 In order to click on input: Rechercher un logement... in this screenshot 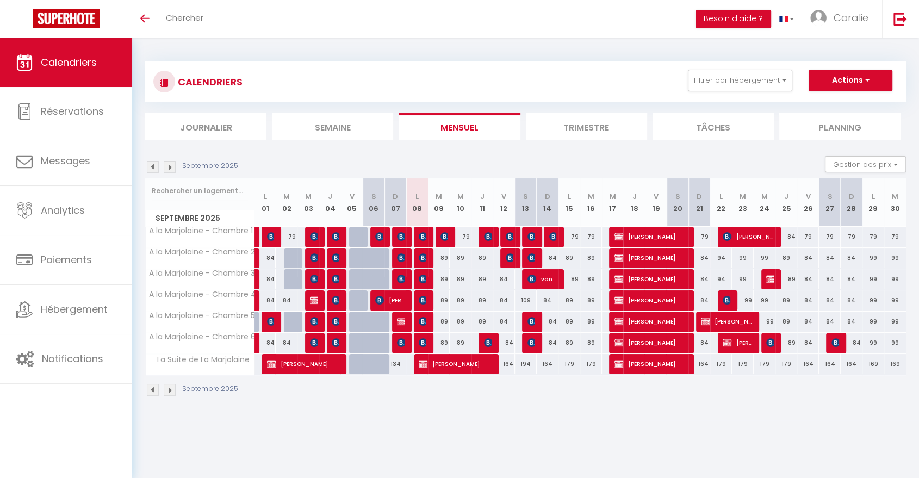, I will do `click(200, 191)`.